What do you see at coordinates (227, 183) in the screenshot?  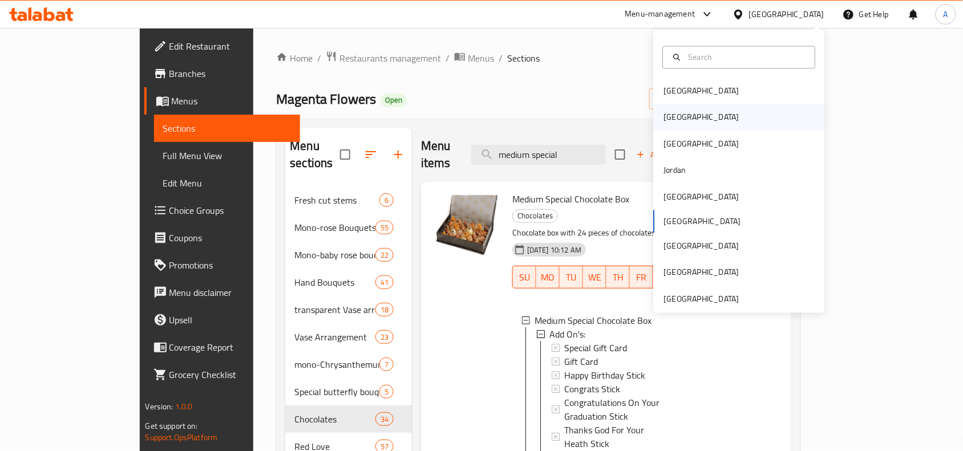 I see `span: Edit Menu` at bounding box center [227, 183].